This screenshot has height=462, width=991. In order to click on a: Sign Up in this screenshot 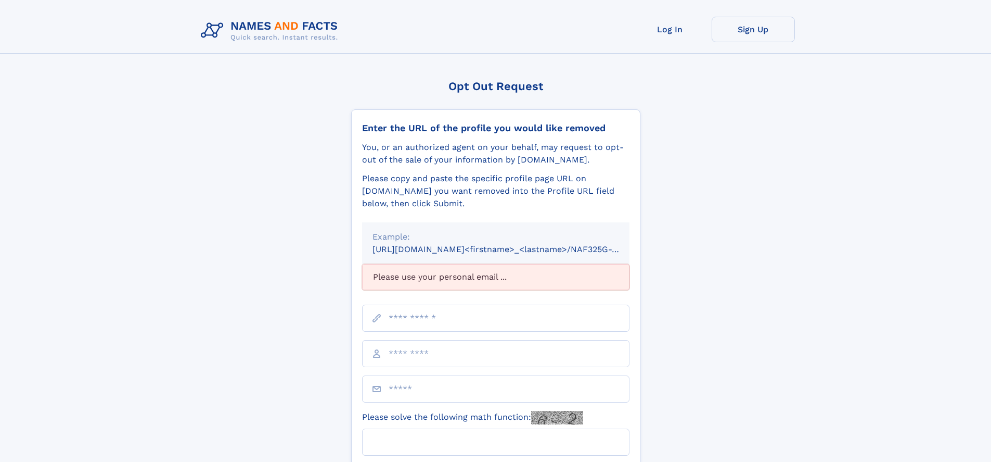, I will do `click(754, 29)`.